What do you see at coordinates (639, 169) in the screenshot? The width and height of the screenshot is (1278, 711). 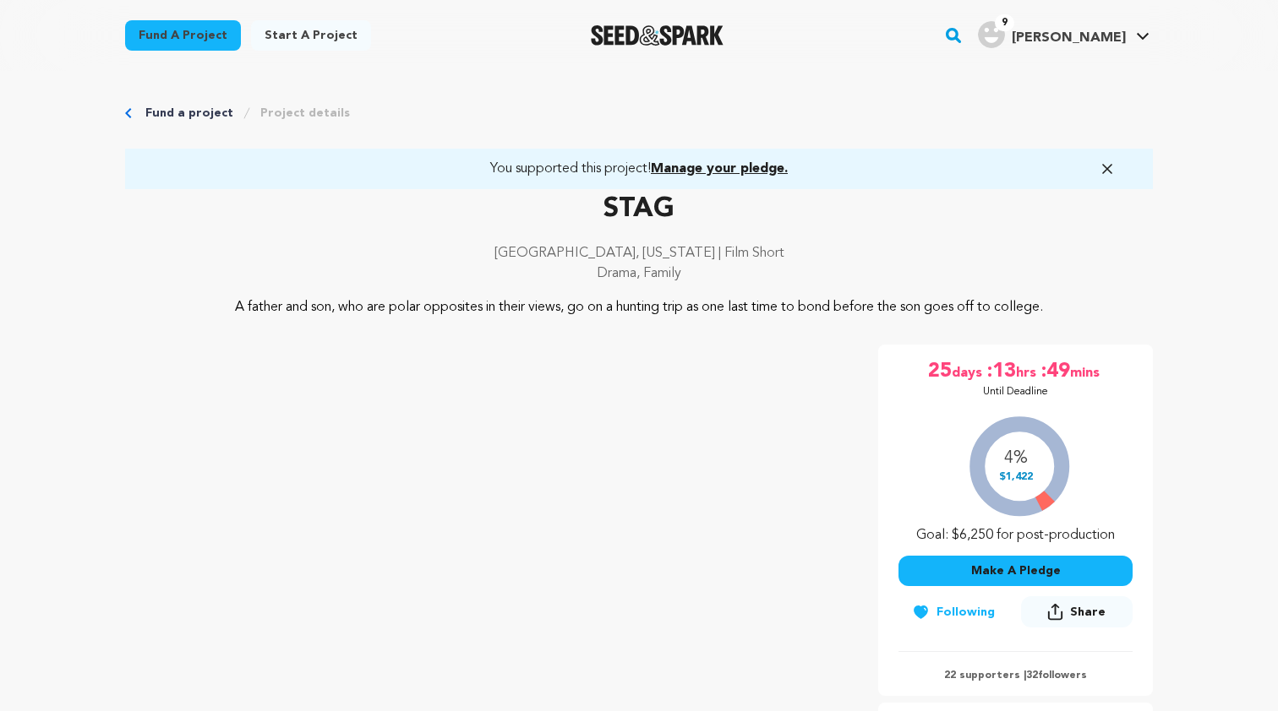 I see `a: You supported this project!Manage your pledge.` at bounding box center [639, 169].